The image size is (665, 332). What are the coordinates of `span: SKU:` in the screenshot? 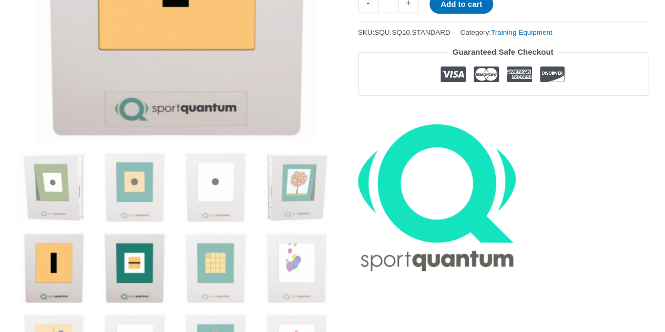 It's located at (405, 32).